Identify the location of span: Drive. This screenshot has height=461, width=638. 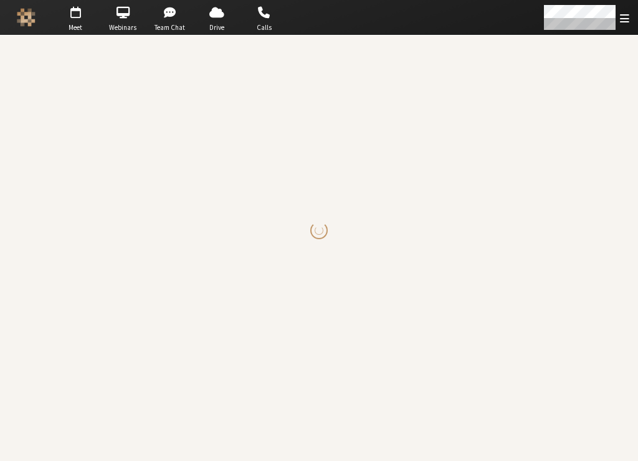
(217, 27).